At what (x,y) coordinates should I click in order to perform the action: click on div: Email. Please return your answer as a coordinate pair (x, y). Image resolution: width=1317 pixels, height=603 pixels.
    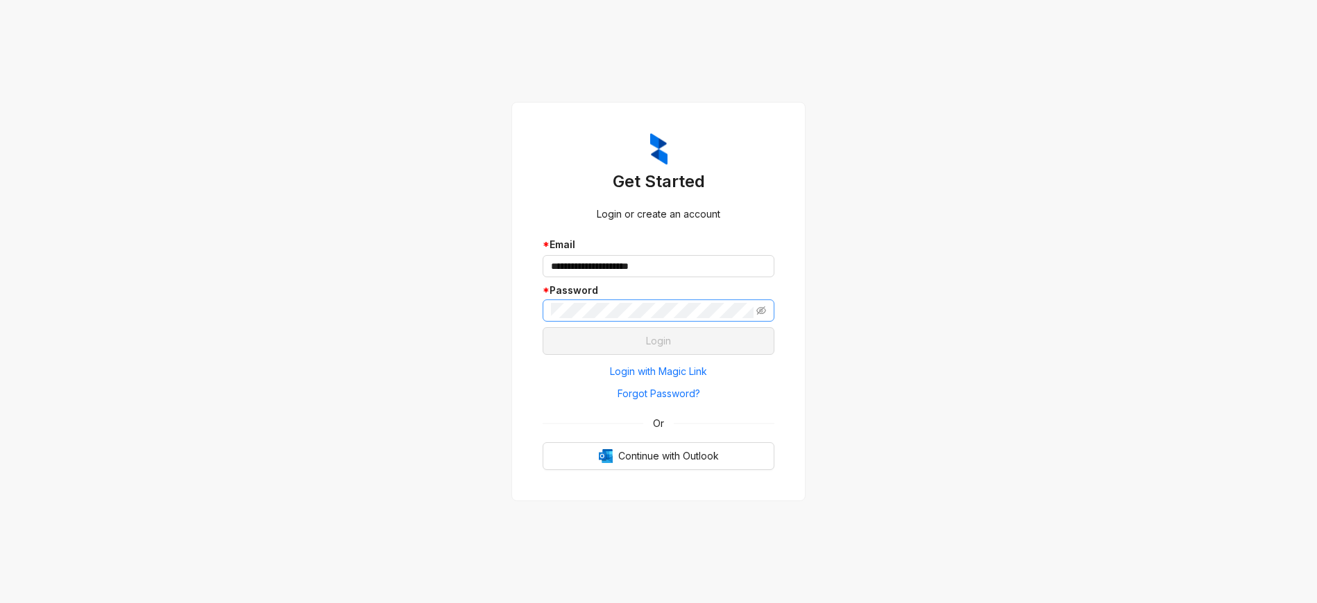
    Looking at the image, I should click on (658, 245).